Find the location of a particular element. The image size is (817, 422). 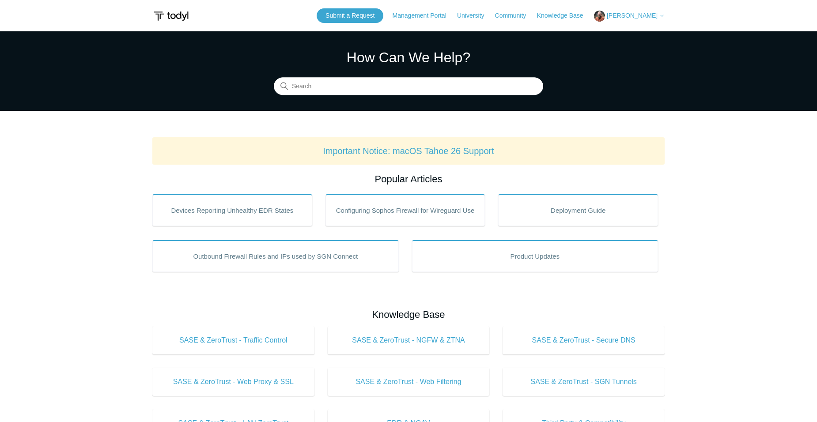

a: SASE & ZeroTrust - Secure DNS is located at coordinates (583, 340).